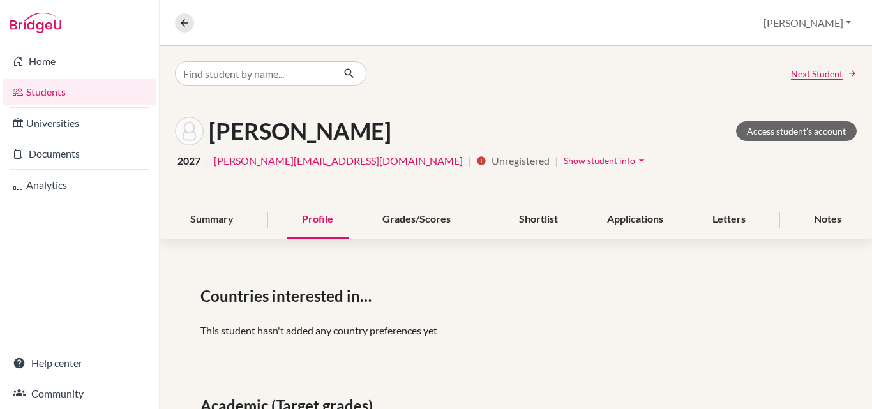 This screenshot has width=872, height=409. What do you see at coordinates (79, 394) in the screenshot?
I see `a: Community` at bounding box center [79, 394].